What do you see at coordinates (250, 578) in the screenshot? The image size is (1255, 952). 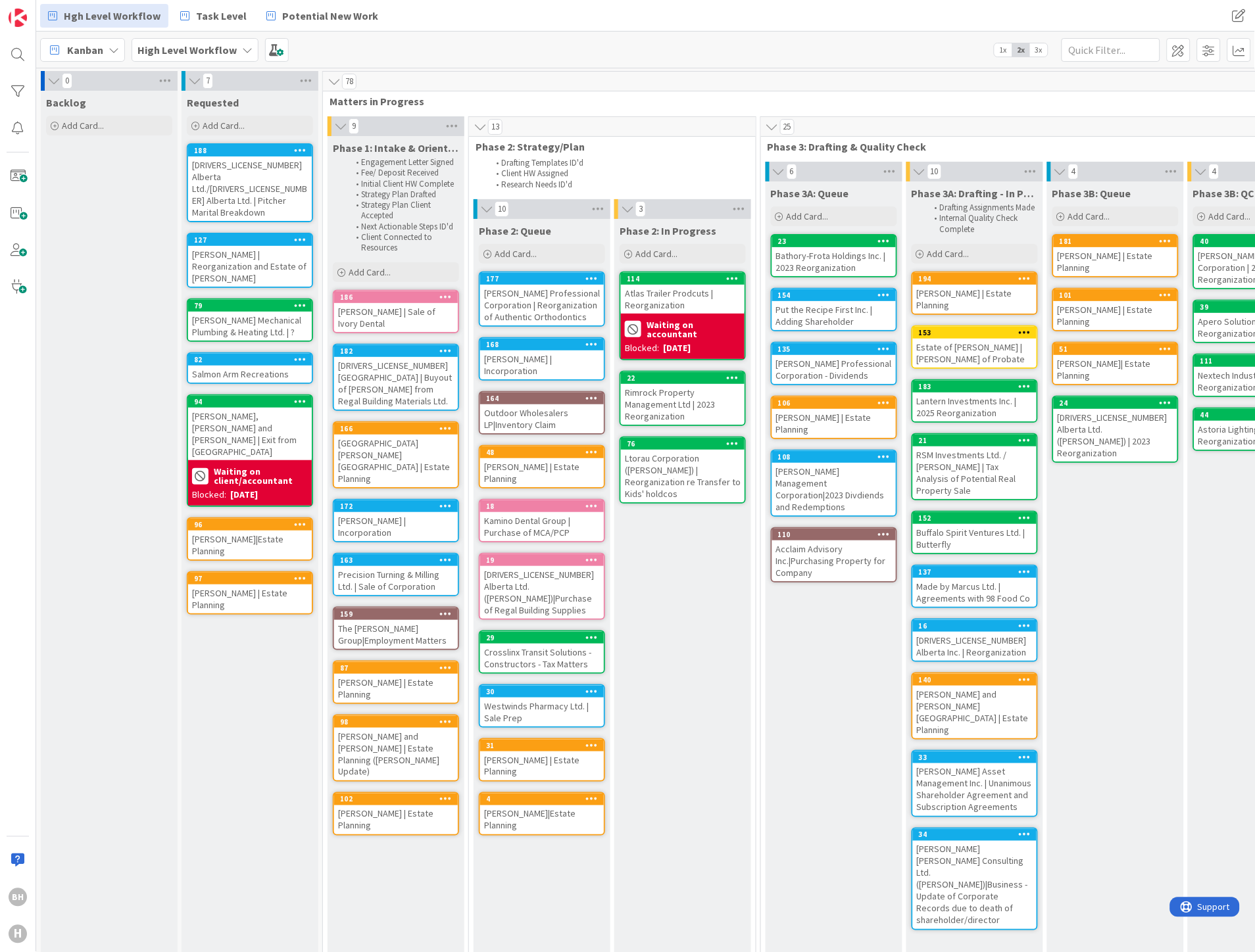 I see `div: 97` at bounding box center [250, 578].